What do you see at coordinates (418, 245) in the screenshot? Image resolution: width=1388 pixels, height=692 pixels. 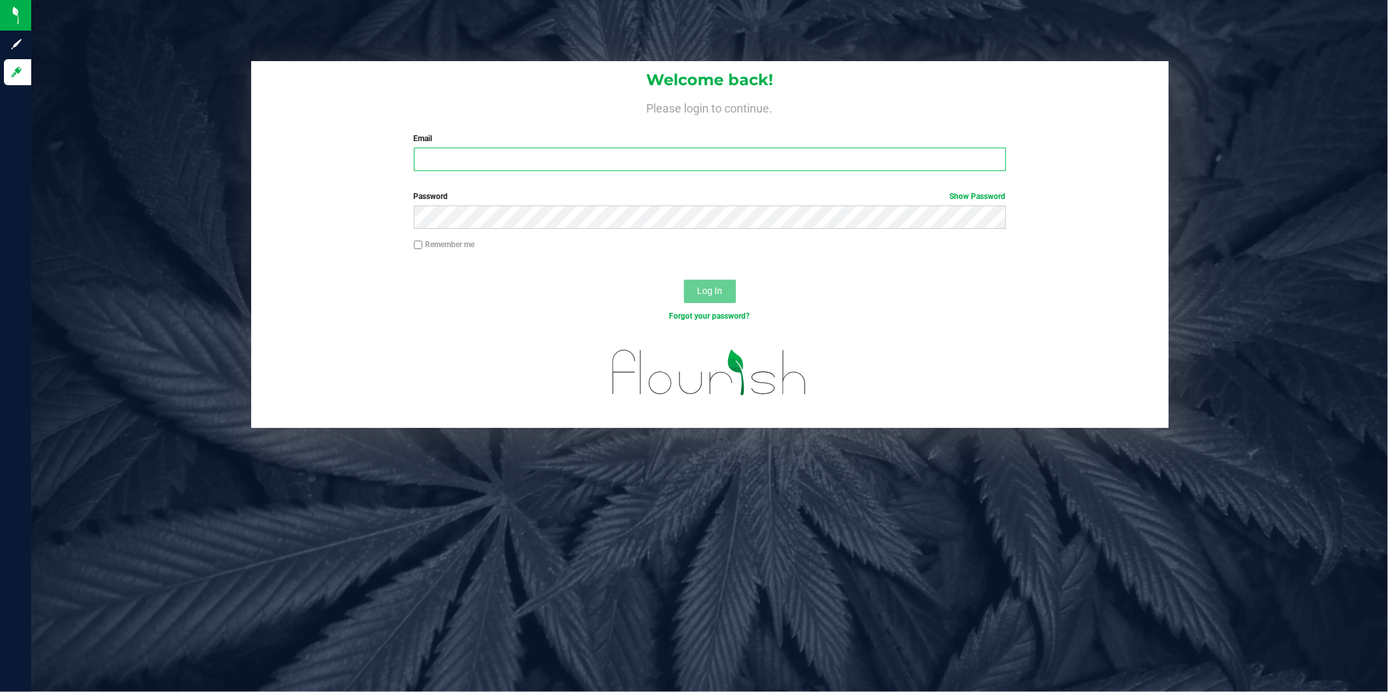 I see `input: Remember me` at bounding box center [418, 245].